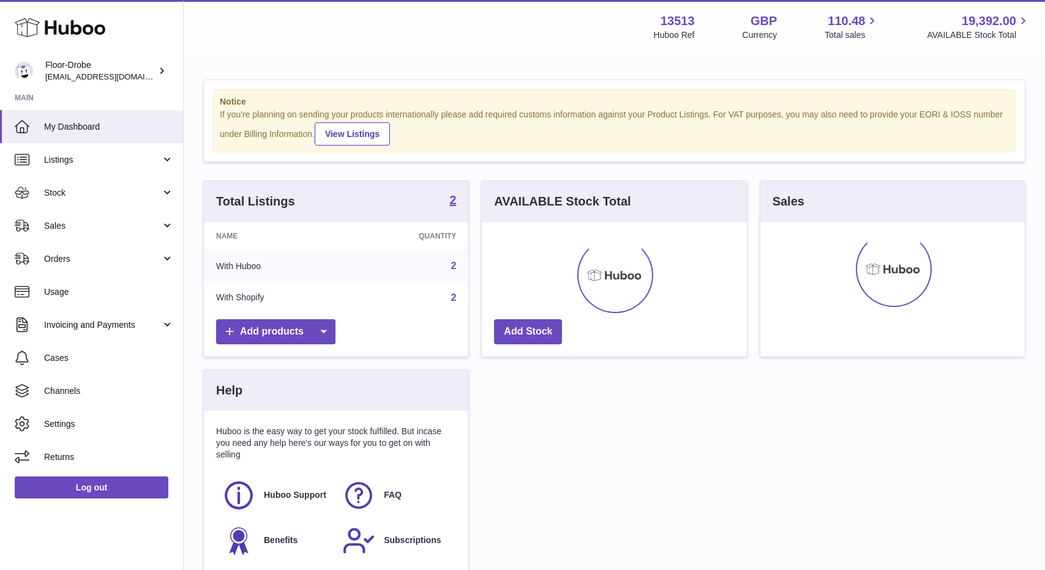  What do you see at coordinates (102, 193) in the screenshot?
I see `span: Stock` at bounding box center [102, 193].